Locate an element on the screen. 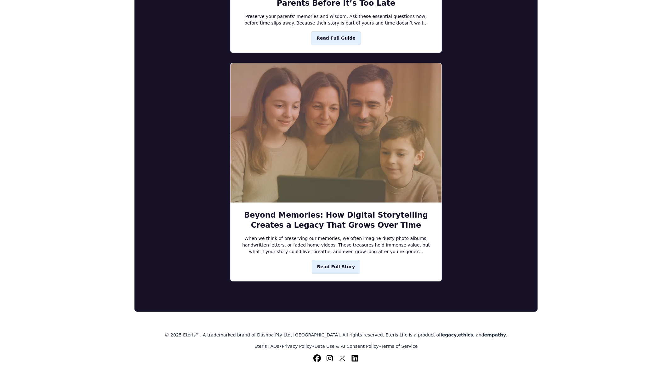 The image size is (672, 372). a: Read Full Eteris Life Story is located at coordinates (336, 267).